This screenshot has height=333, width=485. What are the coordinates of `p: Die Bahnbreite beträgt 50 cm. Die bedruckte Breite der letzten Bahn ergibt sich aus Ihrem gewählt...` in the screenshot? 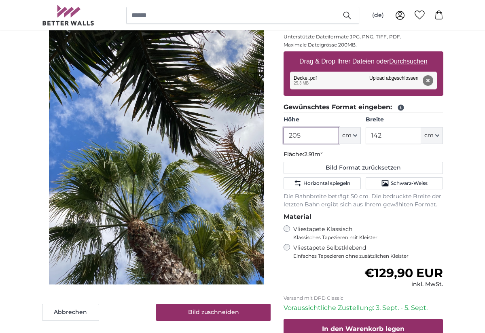 It's located at (363, 201).